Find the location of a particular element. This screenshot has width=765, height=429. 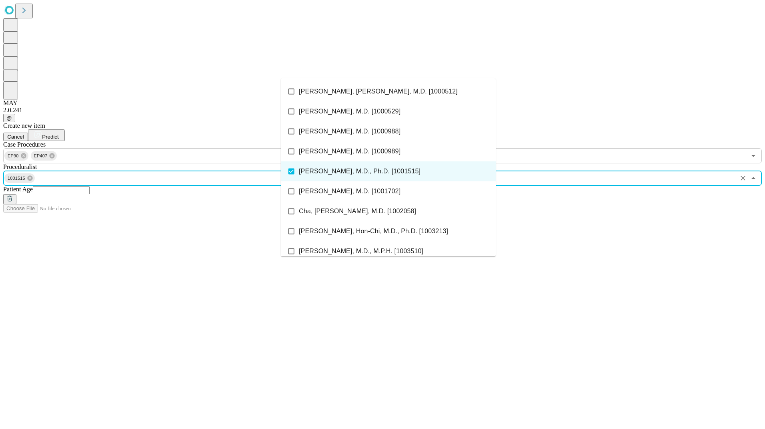

span: Predict is located at coordinates (50, 137).